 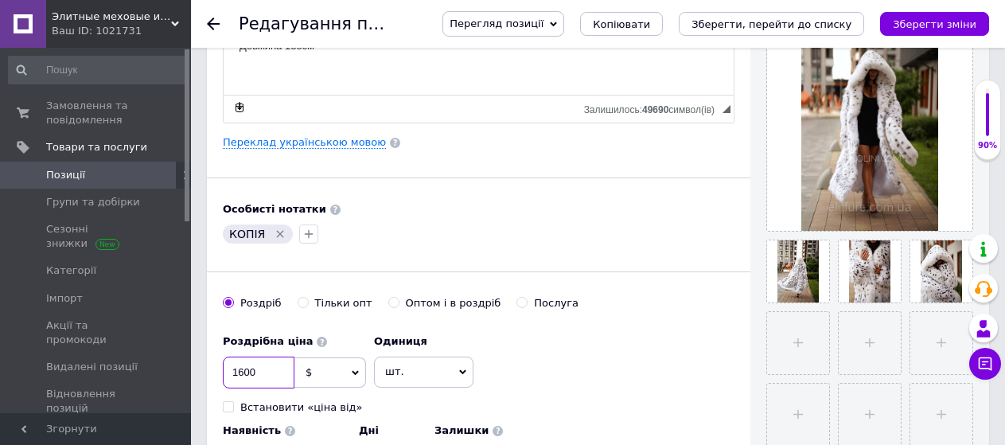 I want to click on span: Акції та промокоди, so click(x=96, y=333).